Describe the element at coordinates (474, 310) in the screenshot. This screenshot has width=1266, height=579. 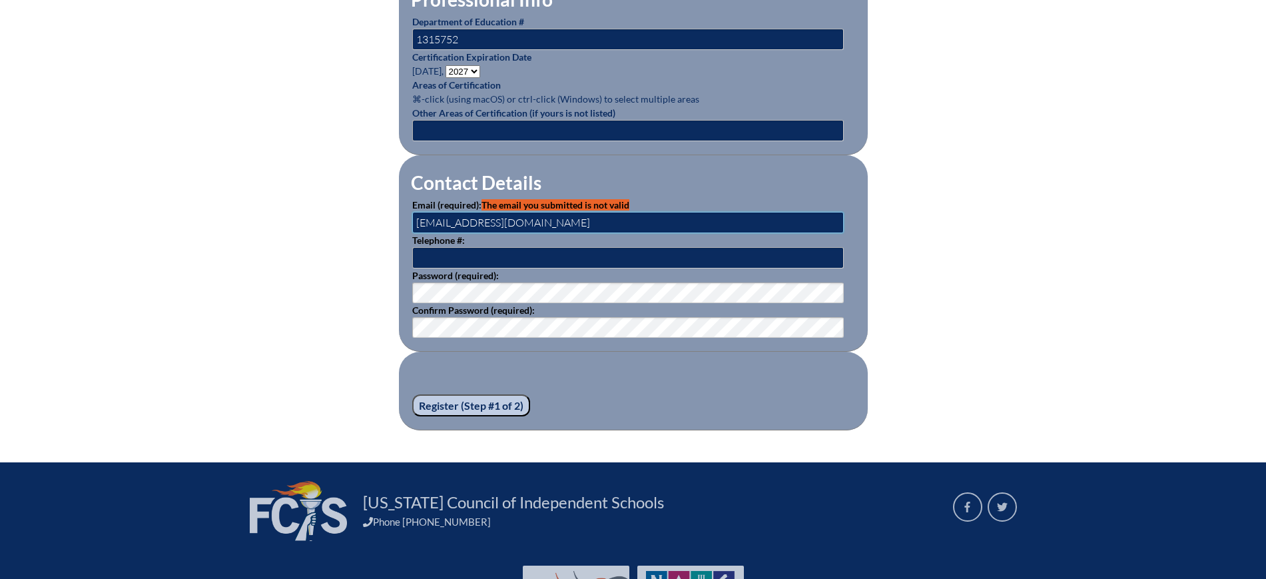
I see `label: Confirm Password (required):` at that location.